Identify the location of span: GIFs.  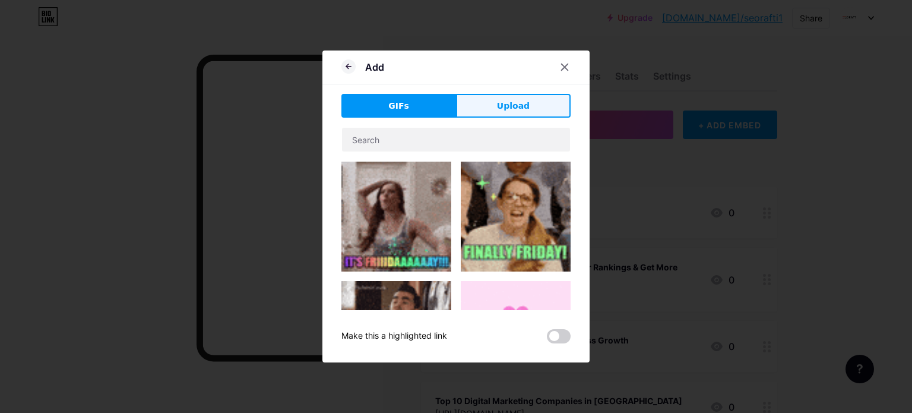
(399, 106).